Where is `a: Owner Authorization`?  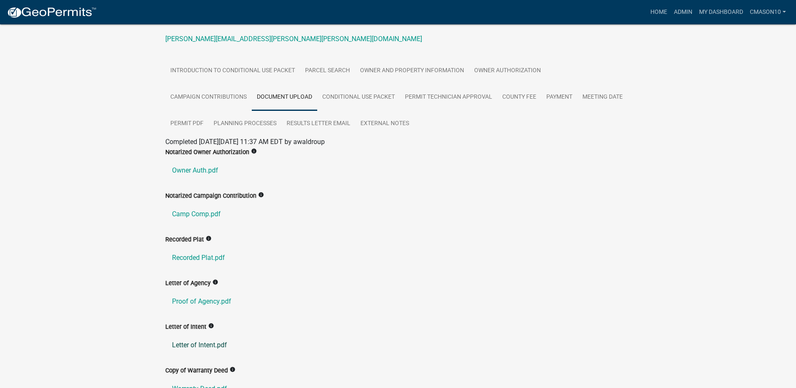
a: Owner Authorization is located at coordinates (508, 71).